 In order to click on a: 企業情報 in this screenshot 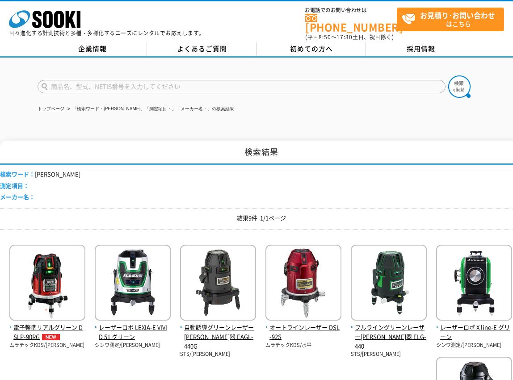, I will do `click(92, 49)`.